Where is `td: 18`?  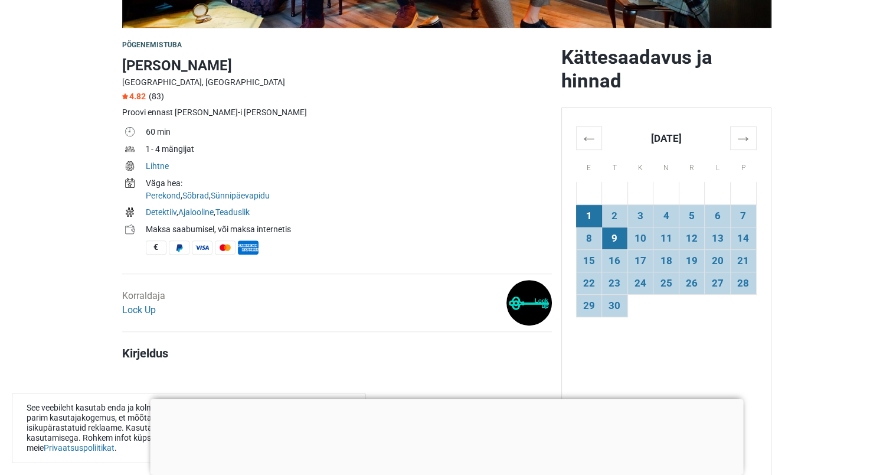
td: 18 is located at coordinates (666, 260).